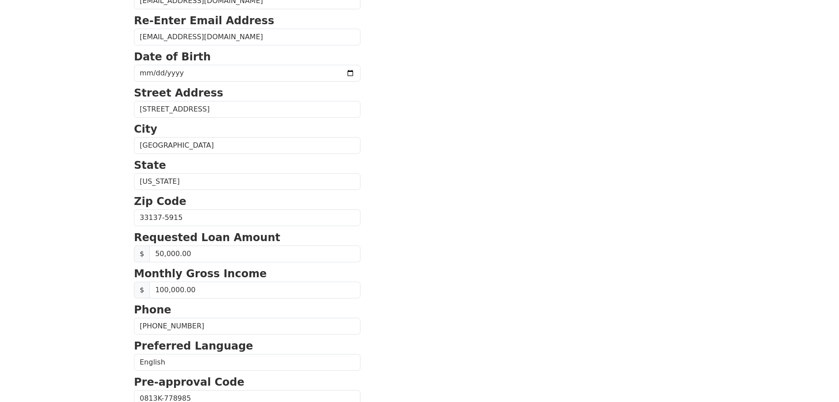 This screenshot has width=839, height=402. I want to click on input: Re-Enter Email Address, so click(247, 37).